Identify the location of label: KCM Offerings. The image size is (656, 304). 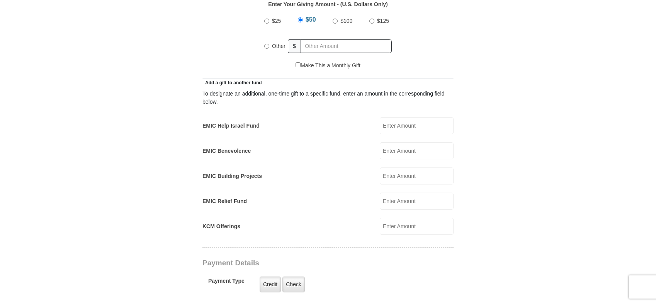
(221, 226).